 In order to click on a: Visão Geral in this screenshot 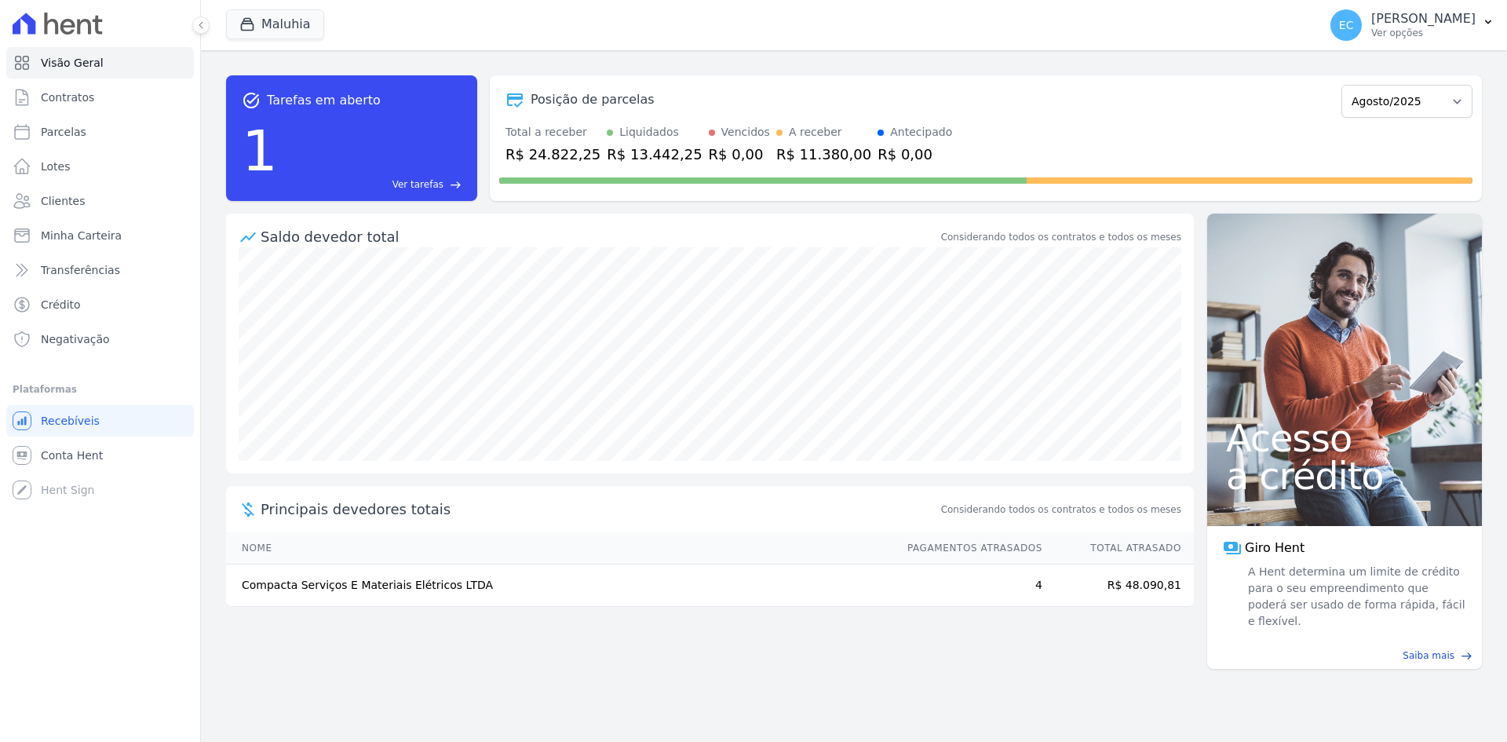, I will do `click(100, 63)`.